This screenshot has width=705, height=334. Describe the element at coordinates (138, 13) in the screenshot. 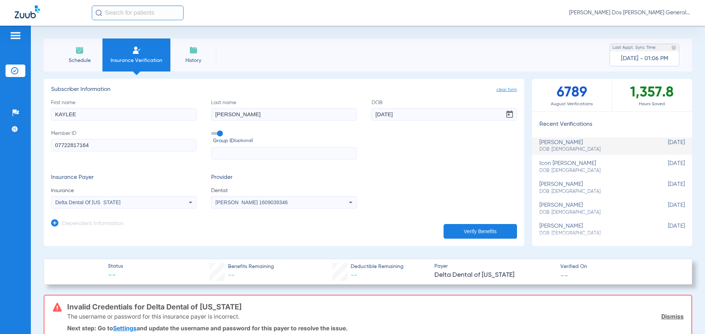

I see `input: Search for patients` at that location.